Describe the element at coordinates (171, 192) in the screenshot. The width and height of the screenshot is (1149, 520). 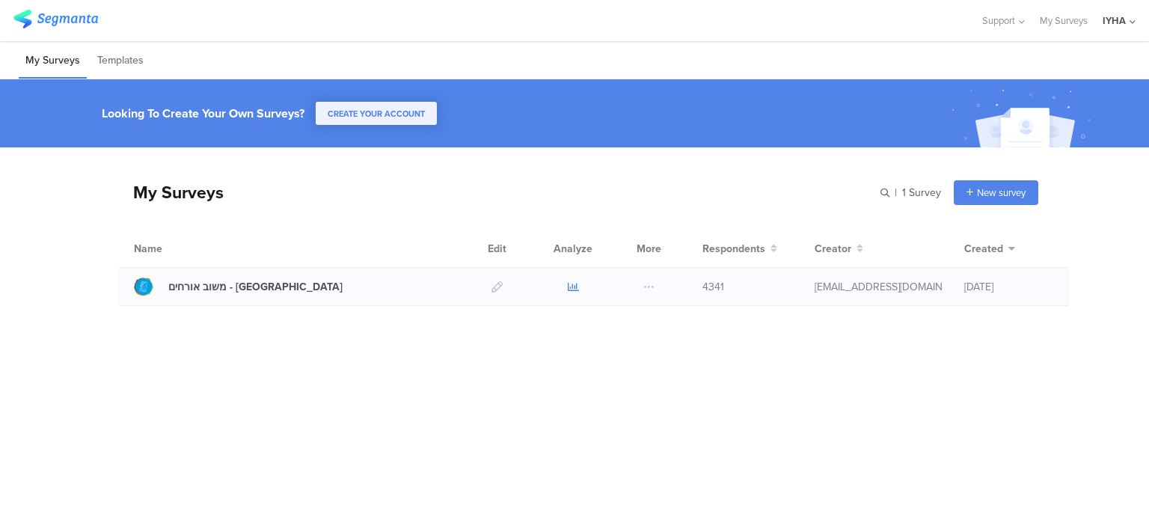
I see `div: My Surveys` at that location.